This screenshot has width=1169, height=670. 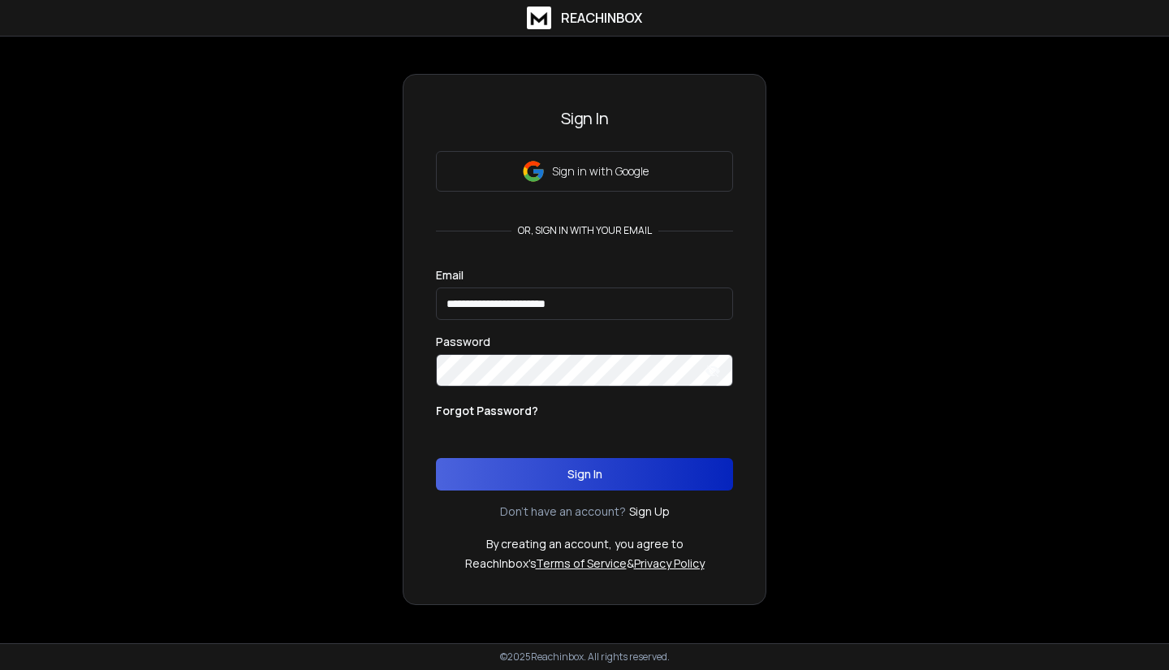 I want to click on p: By creating an account, you agree to, so click(x=585, y=544).